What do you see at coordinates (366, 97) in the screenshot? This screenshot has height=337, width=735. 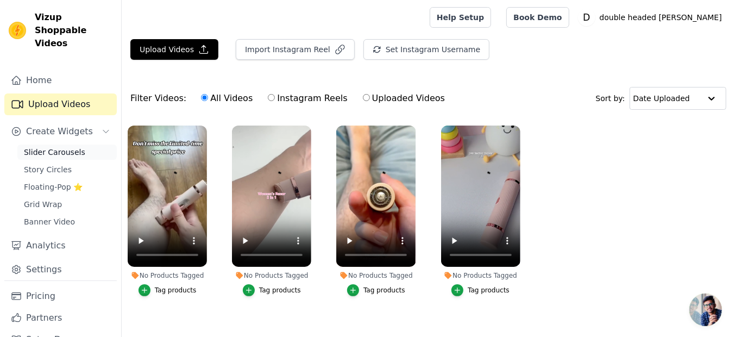 I see `input: Uploaded Videos` at bounding box center [366, 97].